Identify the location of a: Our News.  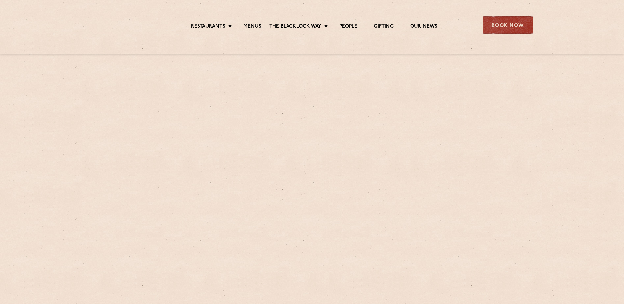
(424, 27).